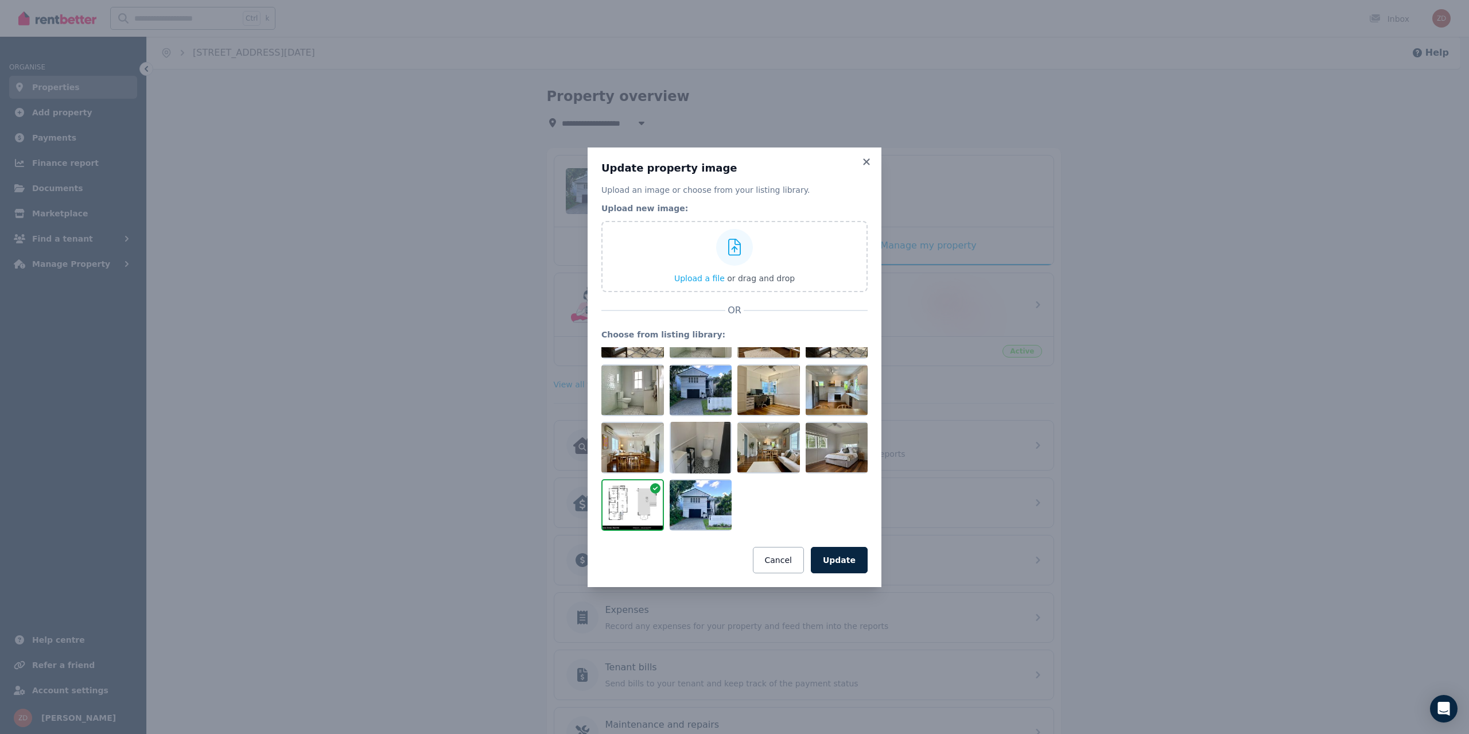 This screenshot has height=734, width=1469. Describe the element at coordinates (735, 278) in the screenshot. I see `button: Upload a file or drag and drop` at that location.